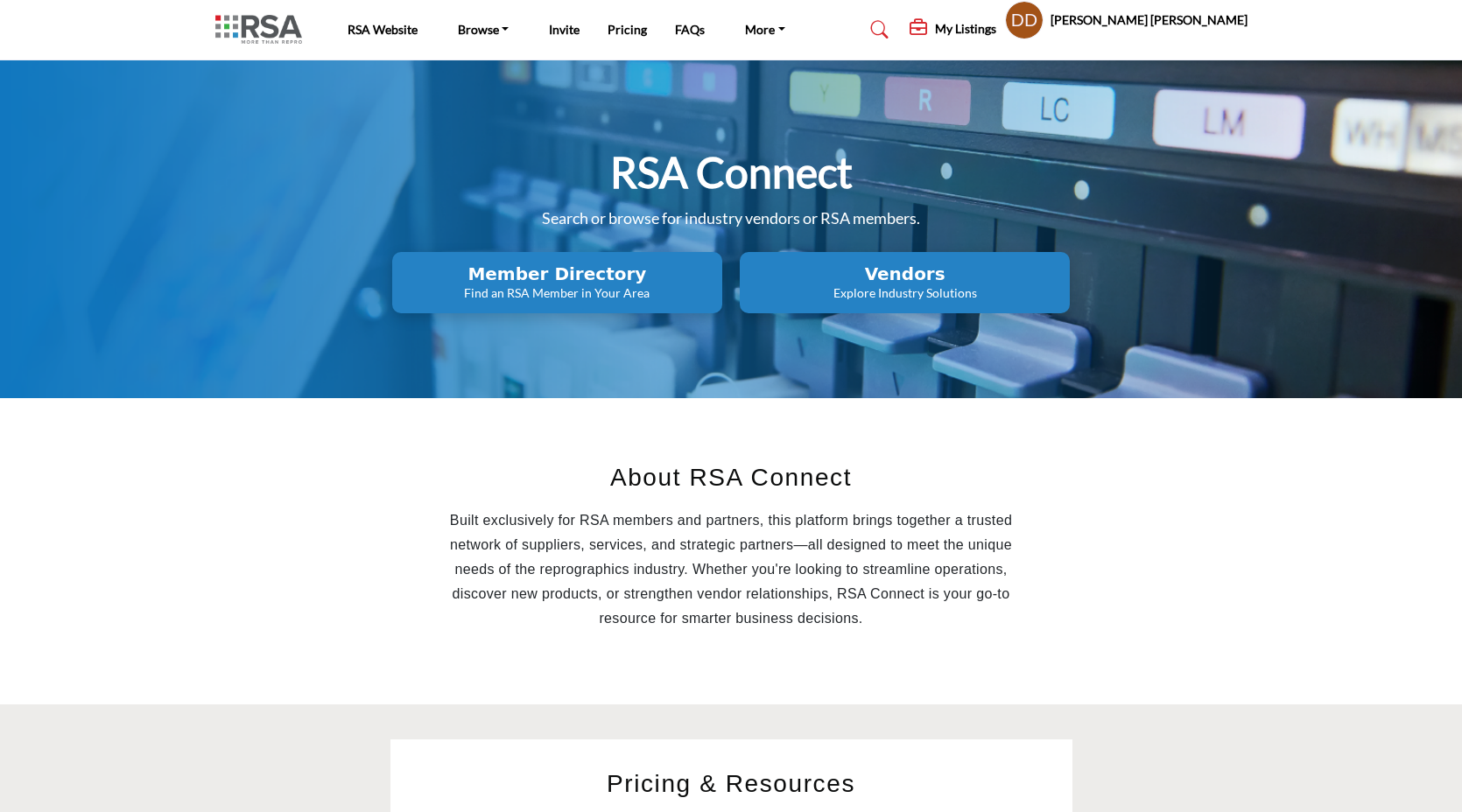  Describe the element at coordinates (557, 274) in the screenshot. I see `h2: Member Directory` at that location.